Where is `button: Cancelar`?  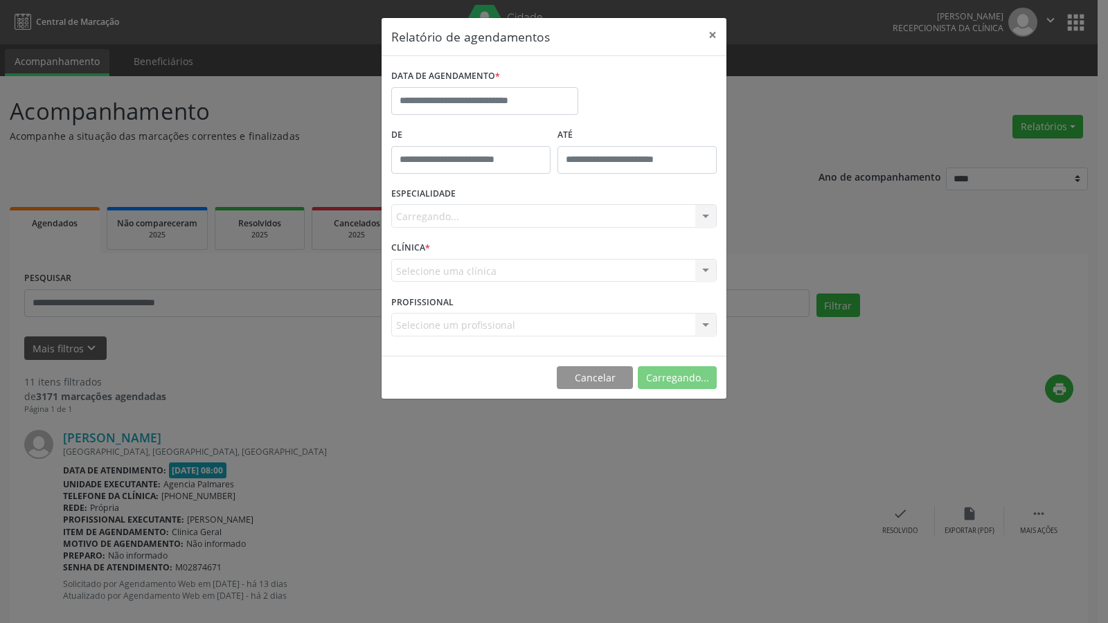 button: Cancelar is located at coordinates (595, 378).